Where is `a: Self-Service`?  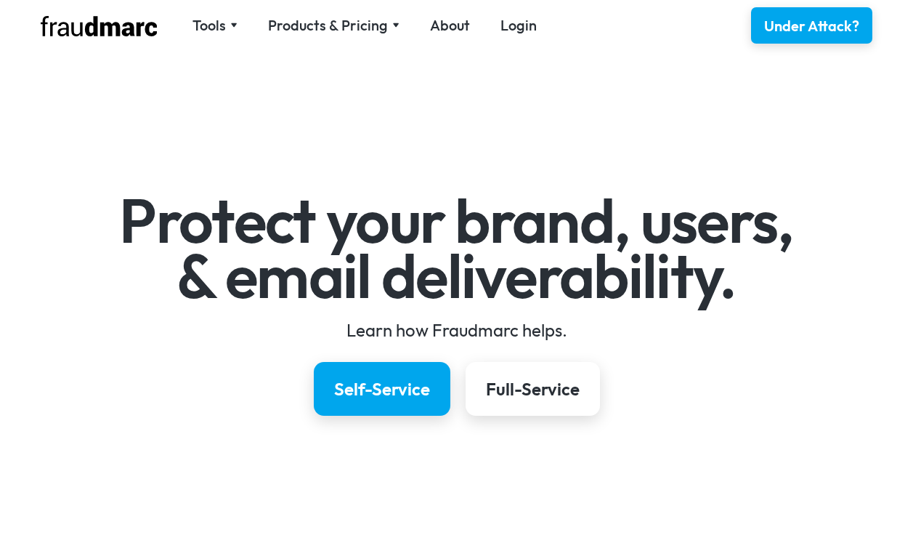
a: Self-Service is located at coordinates (382, 389).